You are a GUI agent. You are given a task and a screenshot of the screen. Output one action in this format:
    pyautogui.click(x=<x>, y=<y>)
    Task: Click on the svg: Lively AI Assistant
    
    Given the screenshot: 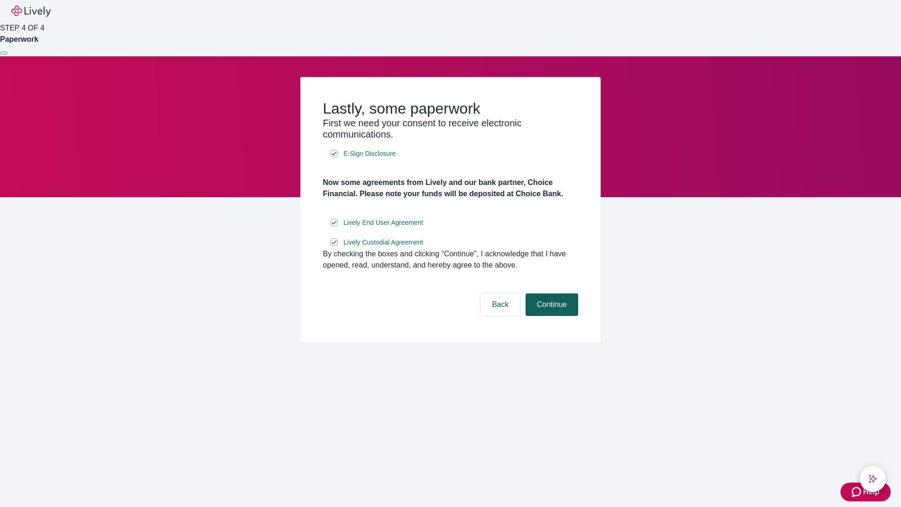 What is the action you would take?
    pyautogui.click(x=873, y=479)
    